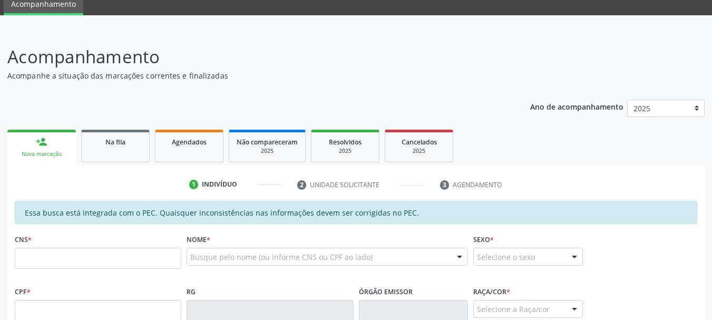 The height and width of the screenshot is (320, 712). Describe the element at coordinates (252, 57) in the screenshot. I see `p: Acompanhamento` at that location.